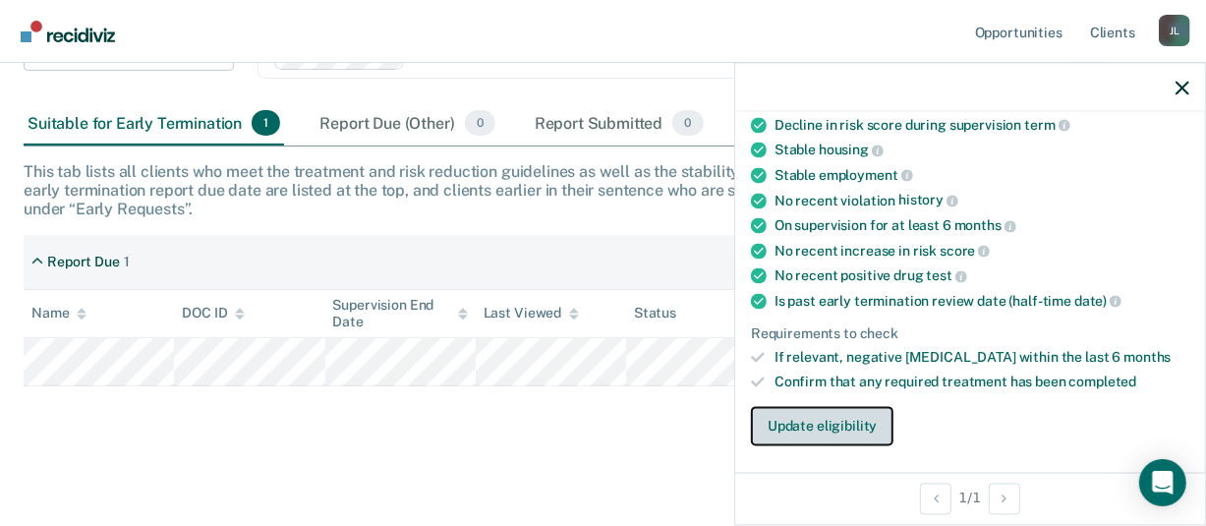  What do you see at coordinates (531, 312) in the screenshot?
I see `div: Last Viewed` at bounding box center [531, 312].